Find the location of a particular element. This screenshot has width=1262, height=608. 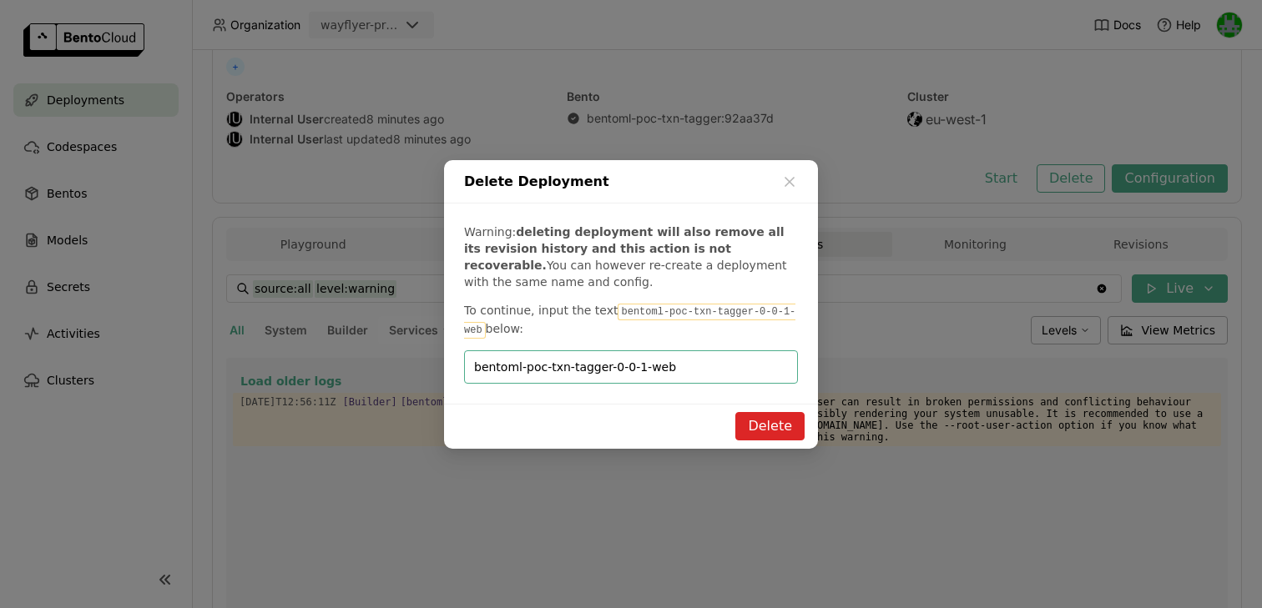

span: below: is located at coordinates (504, 329).